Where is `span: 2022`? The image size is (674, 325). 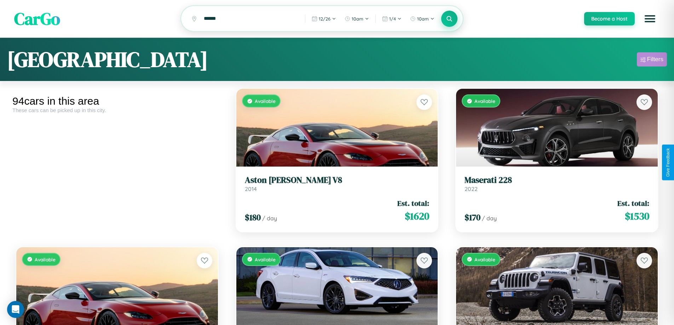 span: 2022 is located at coordinates (471, 189).